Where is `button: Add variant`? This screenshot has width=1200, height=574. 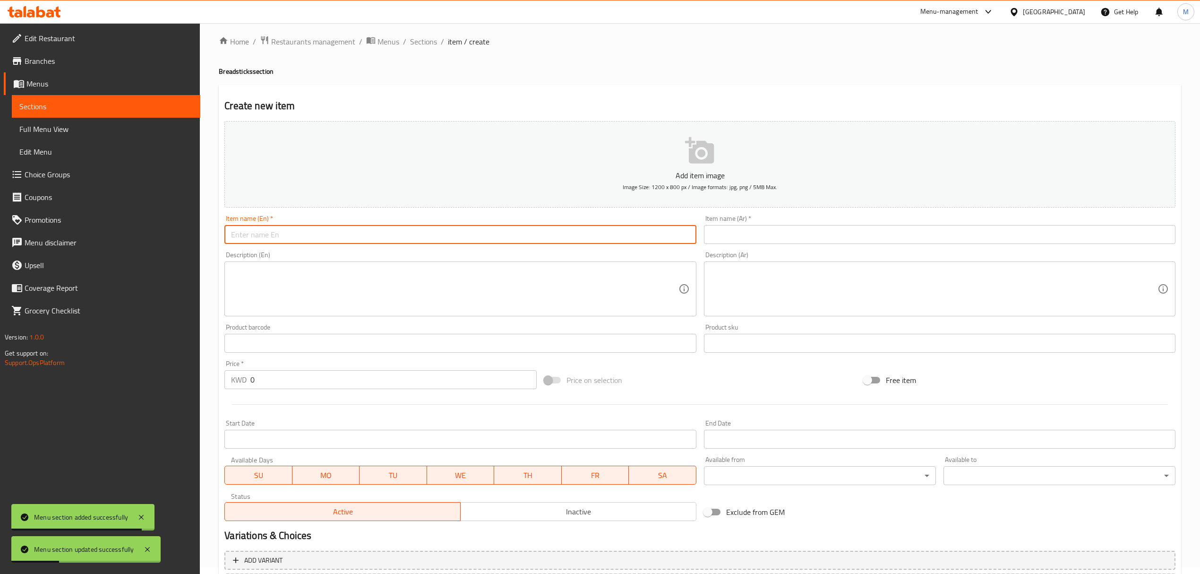 button: Add variant is located at coordinates (700, 560).